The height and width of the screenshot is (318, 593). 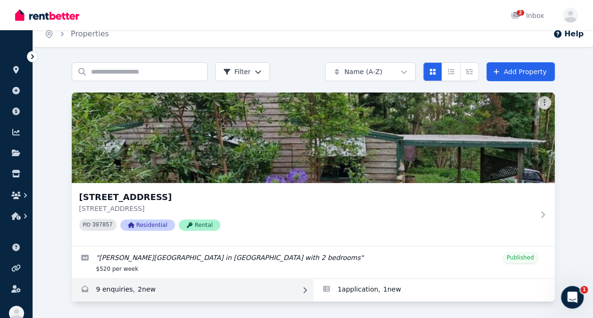 I want to click on a: Add Property, so click(x=520, y=72).